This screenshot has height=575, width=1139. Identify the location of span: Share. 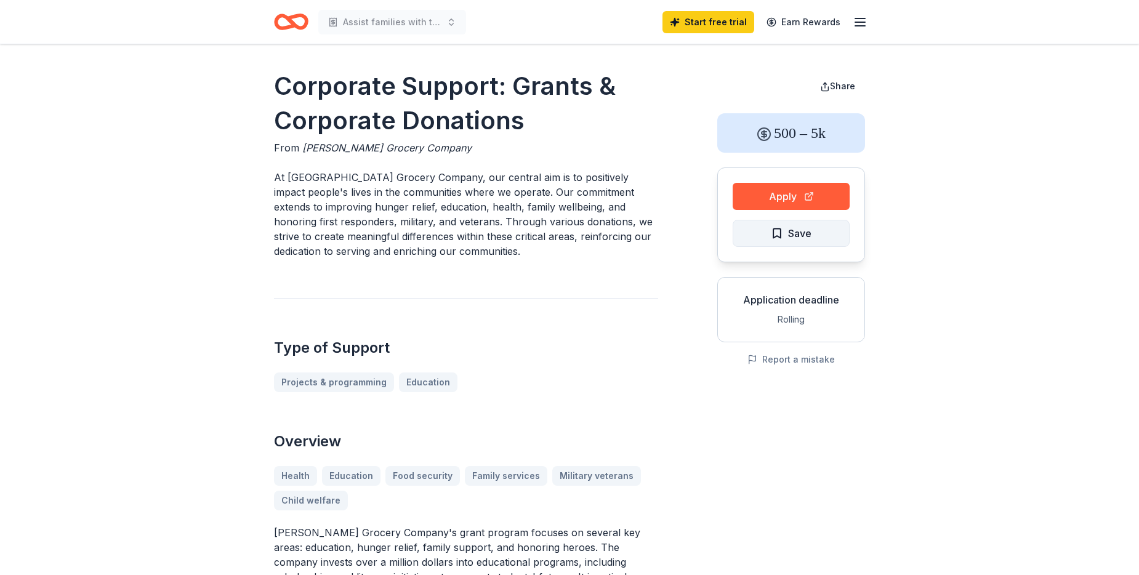
(843, 86).